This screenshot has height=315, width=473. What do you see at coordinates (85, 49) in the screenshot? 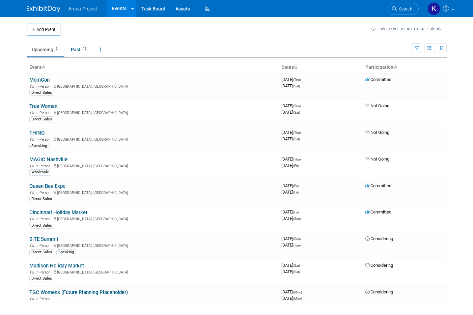
I see `span: 12` at bounding box center [85, 49].